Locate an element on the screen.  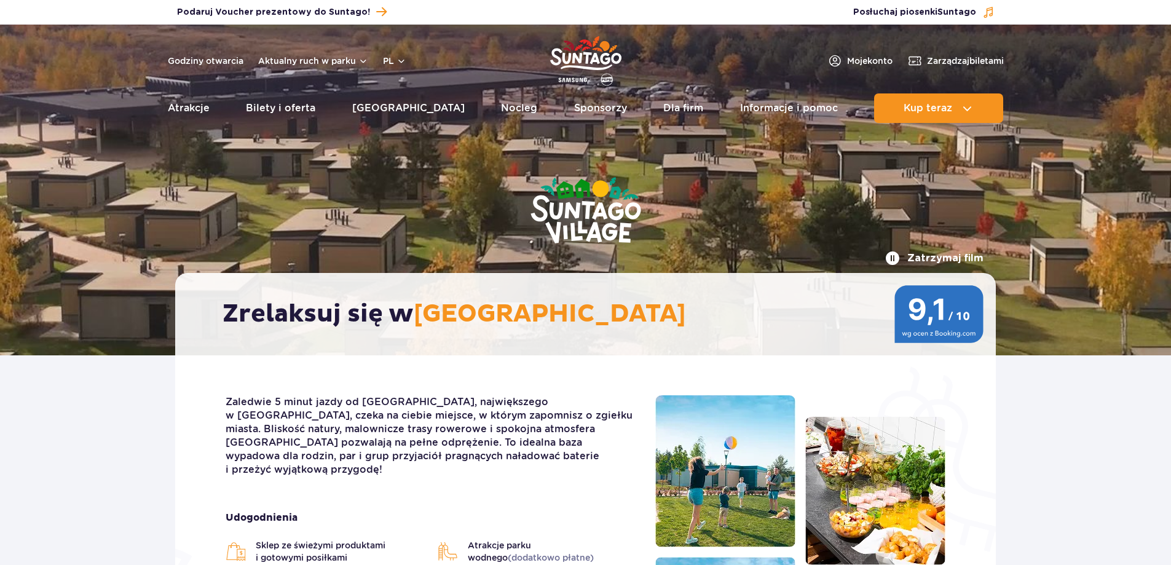
span: Atrakcje parku wodnego is located at coordinates (553, 551).